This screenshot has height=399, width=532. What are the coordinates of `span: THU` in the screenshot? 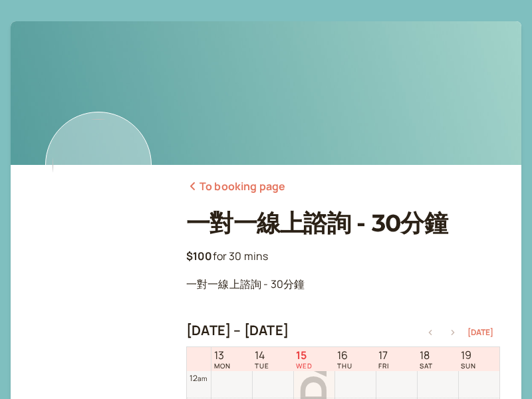 It's located at (344, 366).